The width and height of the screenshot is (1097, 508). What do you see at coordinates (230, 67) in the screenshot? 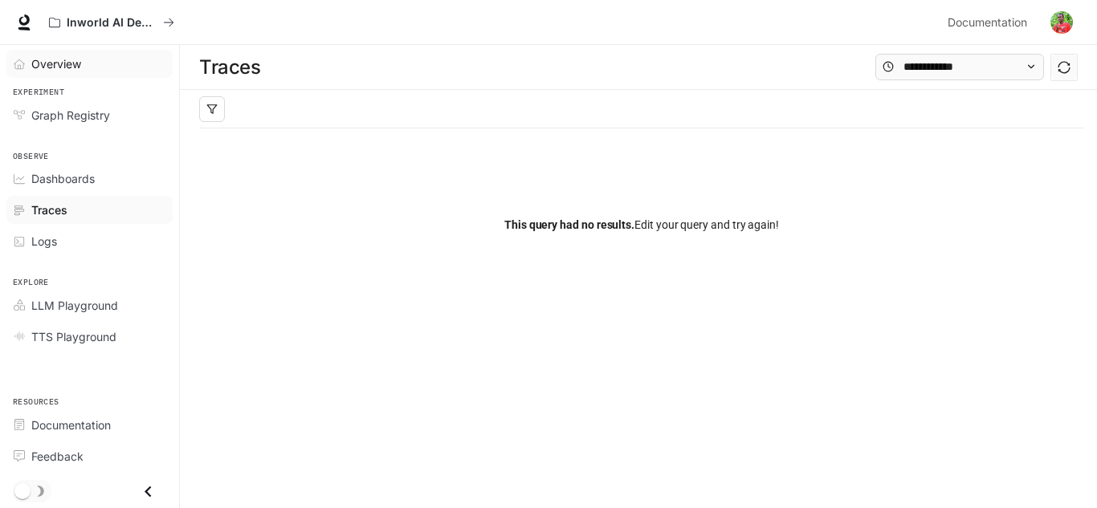
I see `h1: Traces` at bounding box center [230, 67].